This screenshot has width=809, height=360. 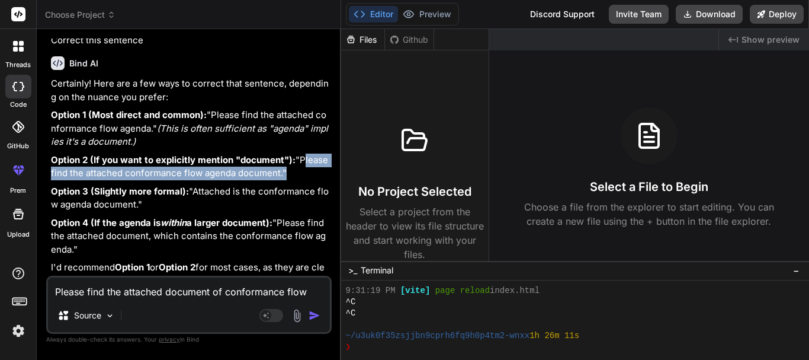 What do you see at coordinates (415, 233) in the screenshot?
I see `p: Select a project from the header to view its file structure and start working with your files.` at bounding box center [415, 233].